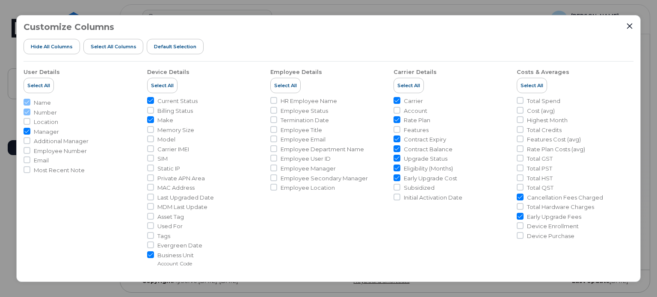  Describe the element at coordinates (547, 120) in the screenshot. I see `span: Highest Month` at that location.